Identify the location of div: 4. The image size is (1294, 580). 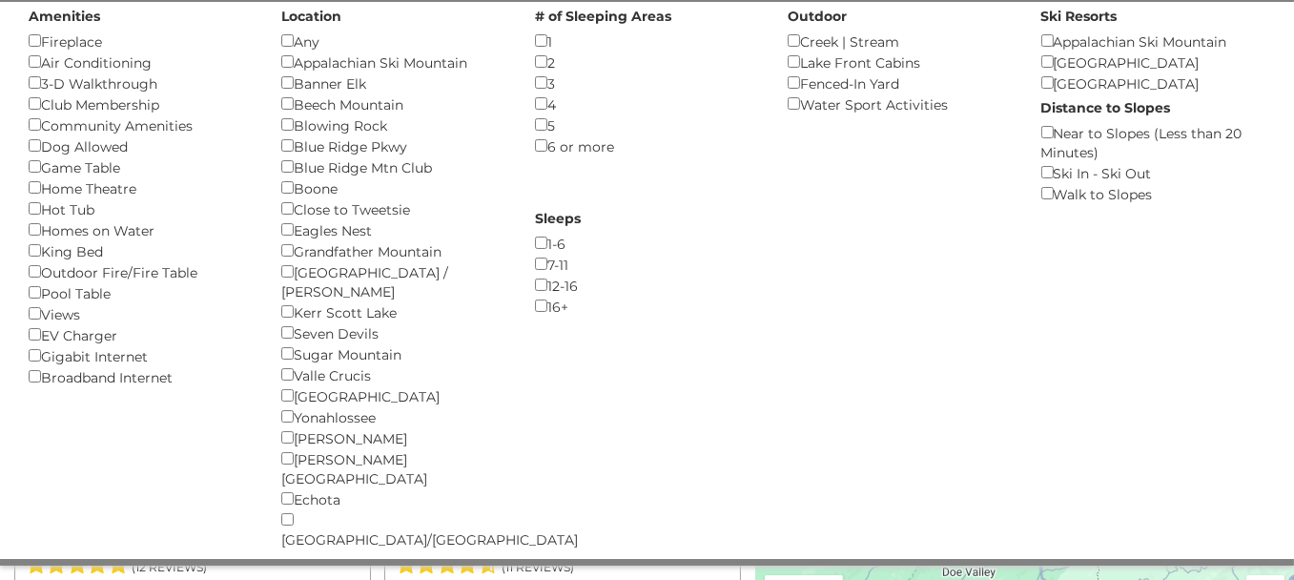
(647, 104).